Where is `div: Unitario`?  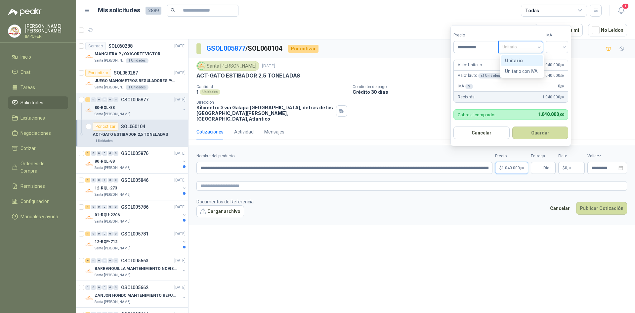
div: Unitario is located at coordinates (522, 61).